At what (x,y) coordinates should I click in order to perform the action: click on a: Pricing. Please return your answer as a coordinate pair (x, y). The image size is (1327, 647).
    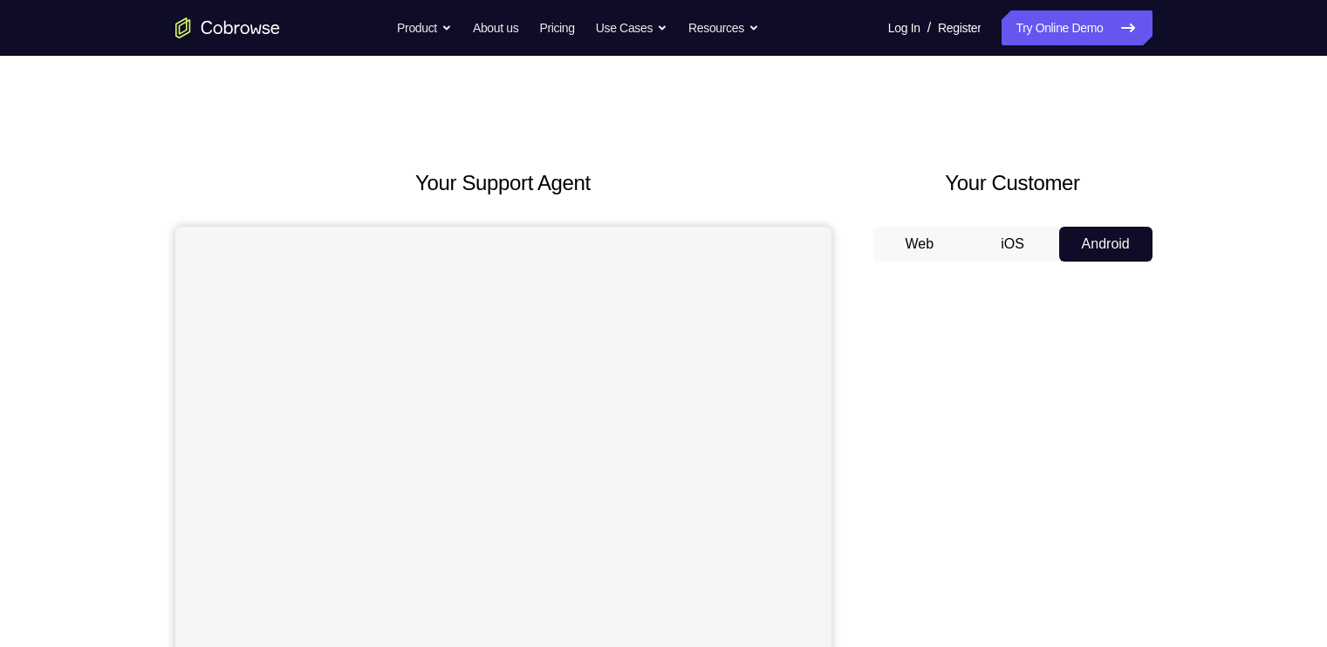
    Looking at the image, I should click on (556, 28).